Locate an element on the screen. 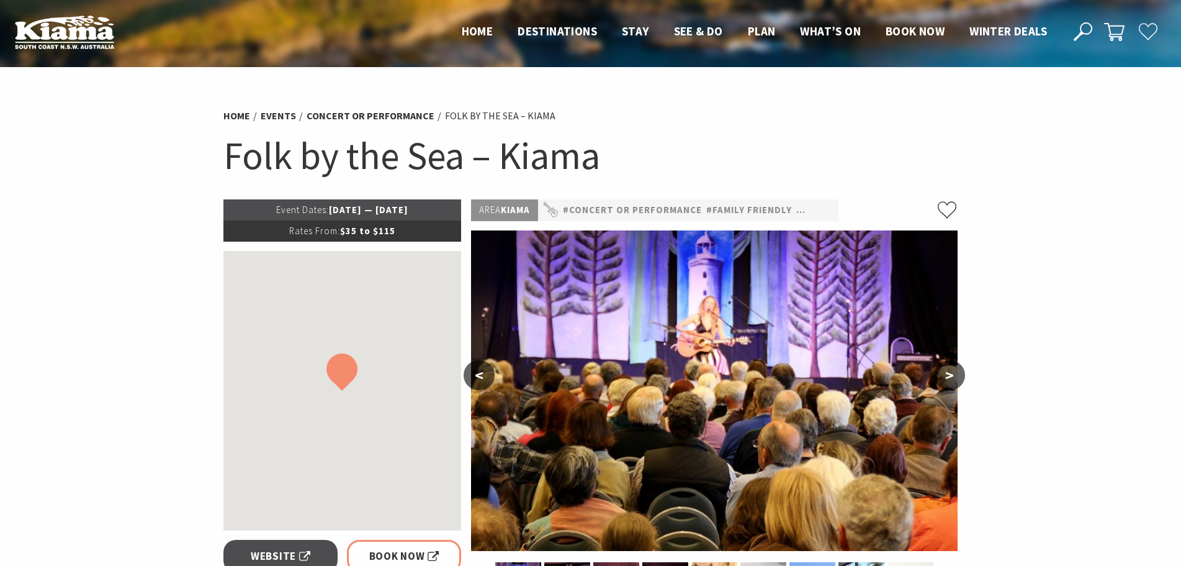 The image size is (1181, 566). nav: Main Menu is located at coordinates (754, 32).